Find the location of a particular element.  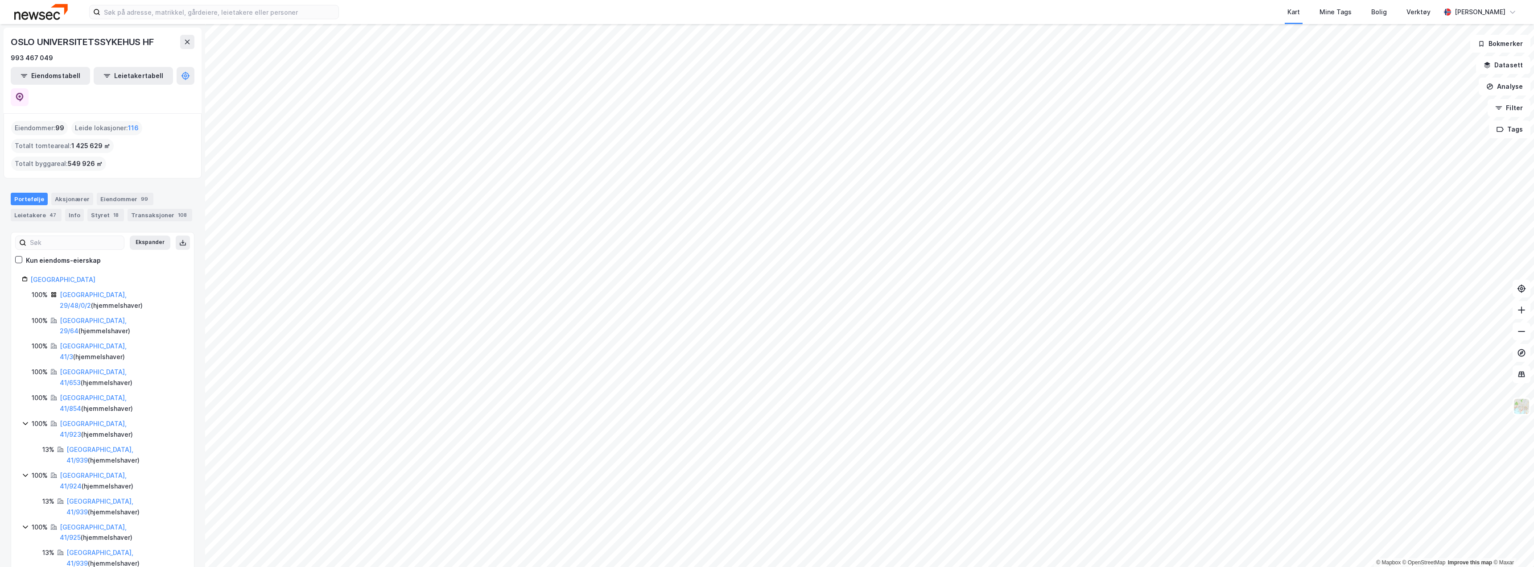

button: Leietakertabell is located at coordinates (133, 76).